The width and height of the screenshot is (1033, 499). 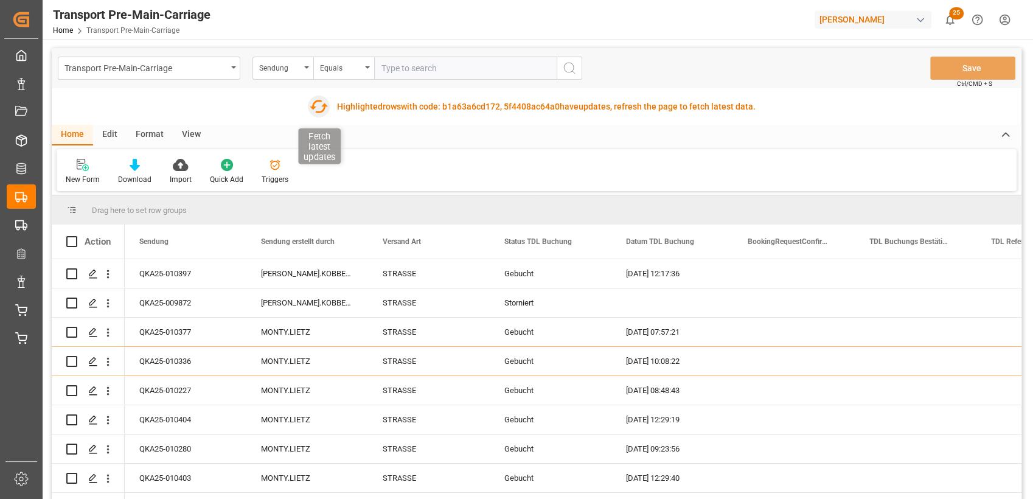 I want to click on span: Sendung, so click(x=154, y=242).